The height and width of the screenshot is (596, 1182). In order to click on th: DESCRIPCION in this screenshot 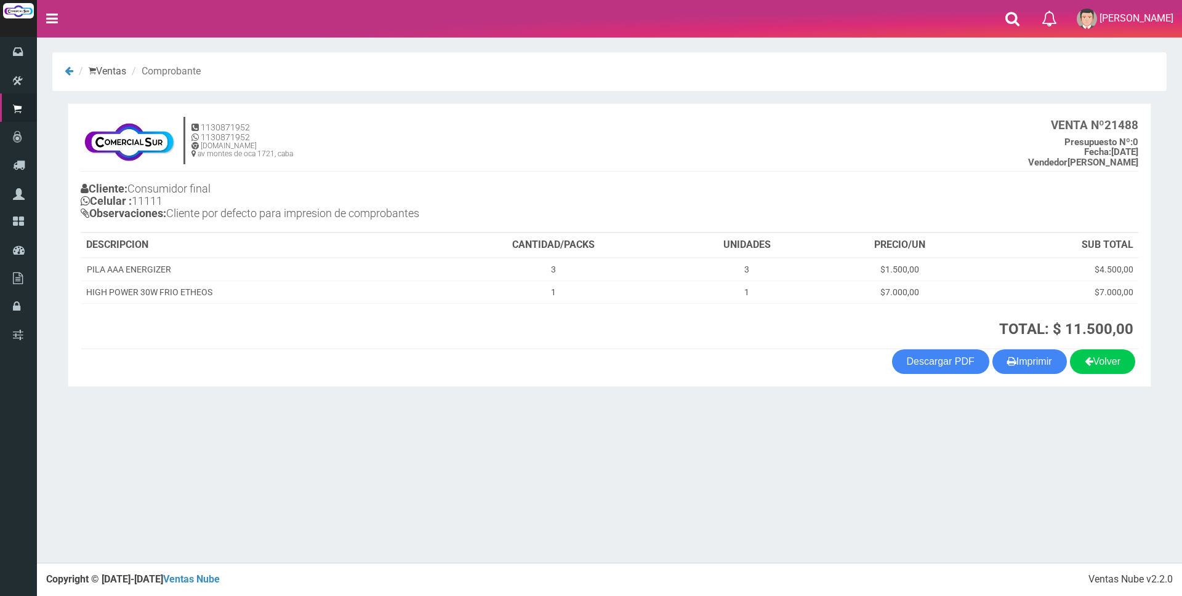, I will do `click(257, 246)`.